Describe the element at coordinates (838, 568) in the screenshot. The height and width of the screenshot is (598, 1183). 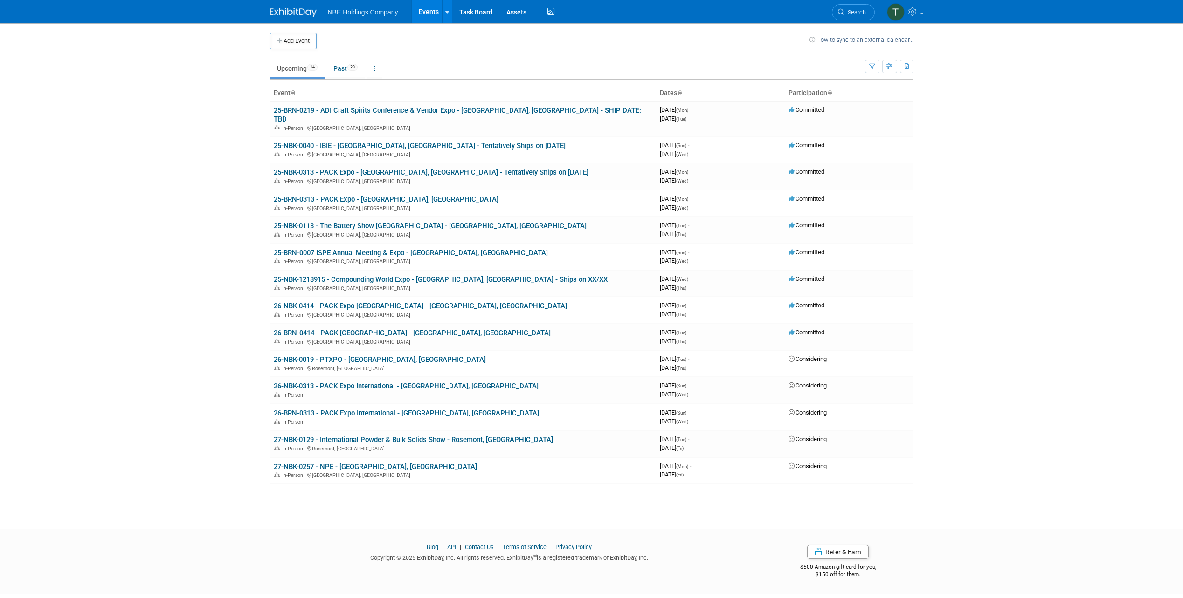
I see `div: $500 Amazon gift card for you,` at that location.